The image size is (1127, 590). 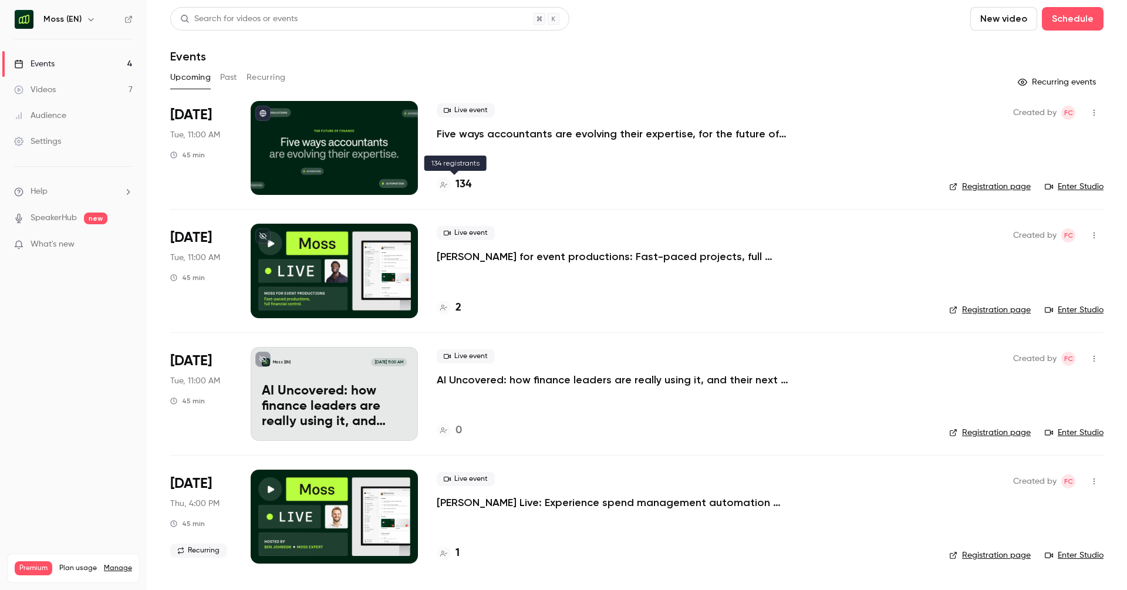 I want to click on p: Moss (EN), so click(x=282, y=362).